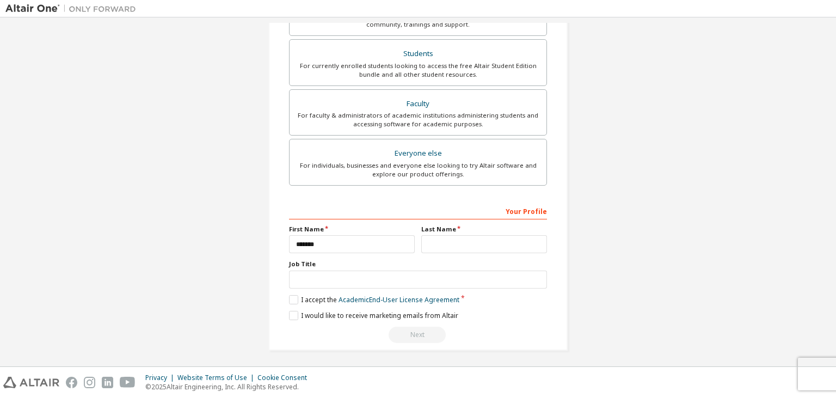 The height and width of the screenshot is (398, 836). What do you see at coordinates (418, 70) in the screenshot?
I see `div: For currently enrolled students looking to access the free Altair Student Edition bundle and all ...` at bounding box center [418, 70].